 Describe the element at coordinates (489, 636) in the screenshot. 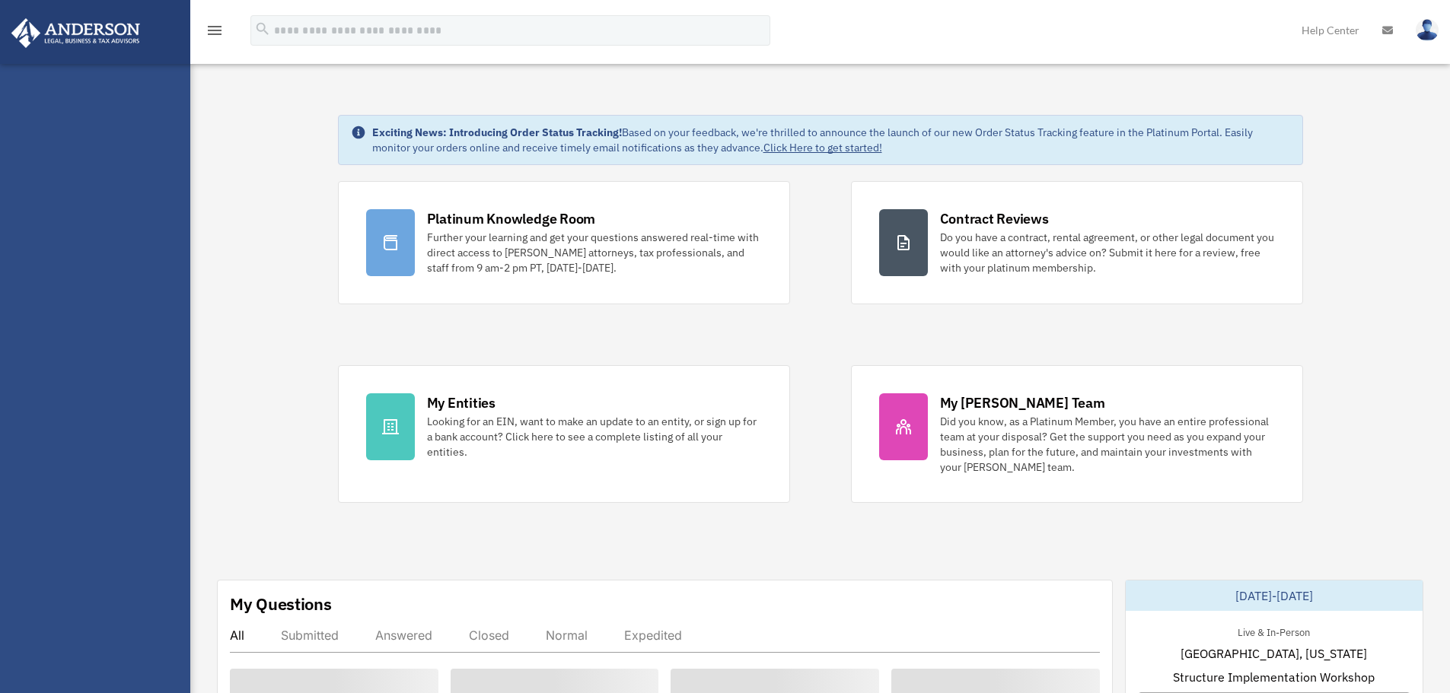

I see `div: Closed` at that location.